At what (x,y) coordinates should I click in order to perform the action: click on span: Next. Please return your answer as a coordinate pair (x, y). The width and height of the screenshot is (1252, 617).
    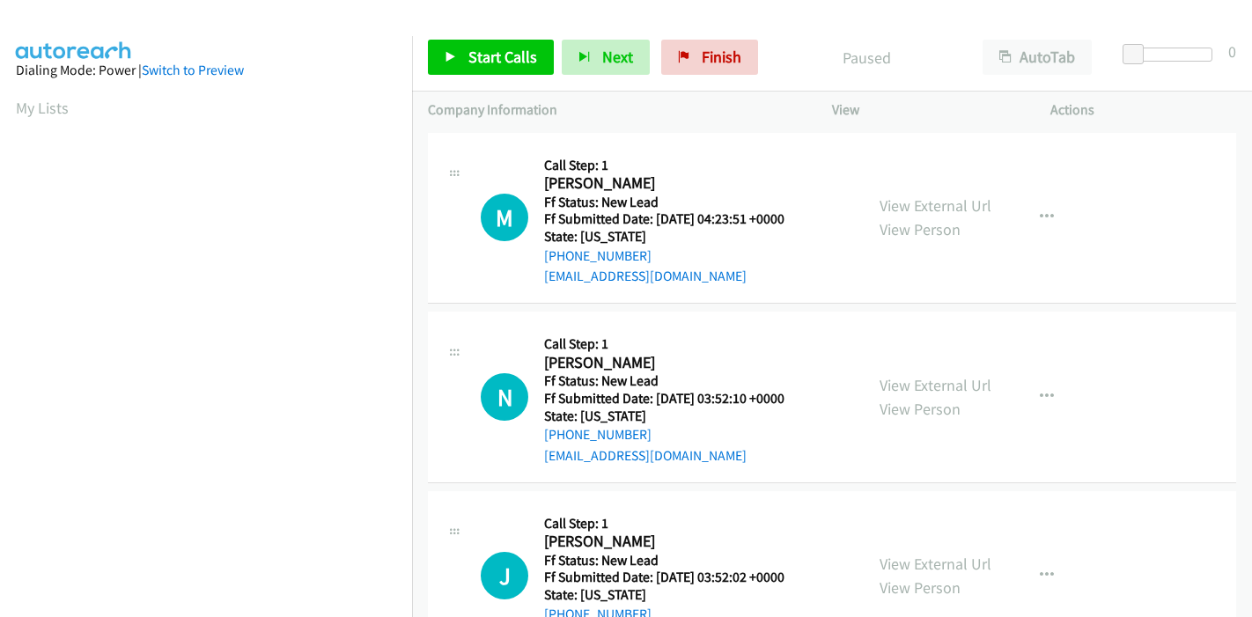
    Looking at the image, I should click on (617, 56).